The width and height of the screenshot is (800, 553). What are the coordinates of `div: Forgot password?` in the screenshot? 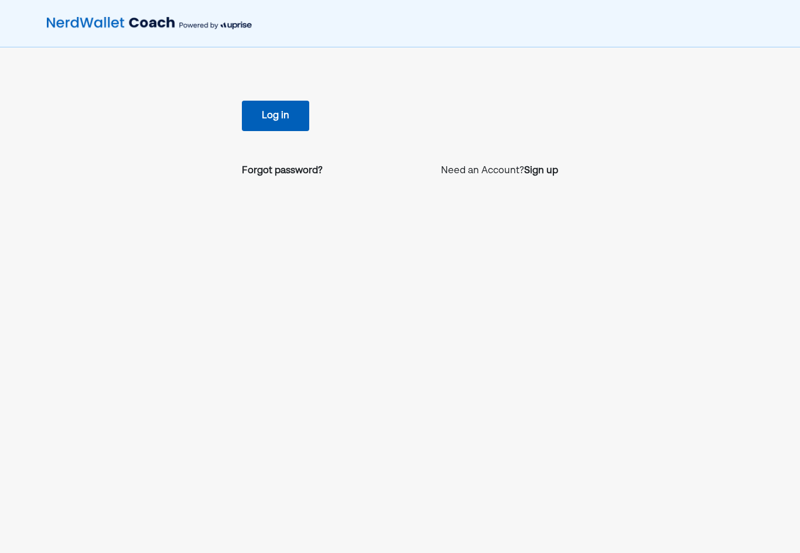 It's located at (282, 171).